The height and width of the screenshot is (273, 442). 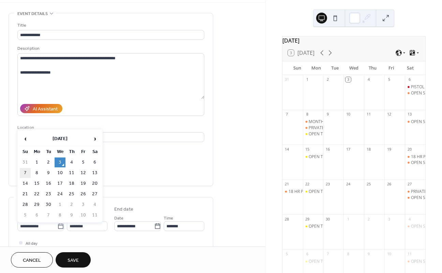 What do you see at coordinates (37, 162) in the screenshot?
I see `td: 1` at bounding box center [37, 162].